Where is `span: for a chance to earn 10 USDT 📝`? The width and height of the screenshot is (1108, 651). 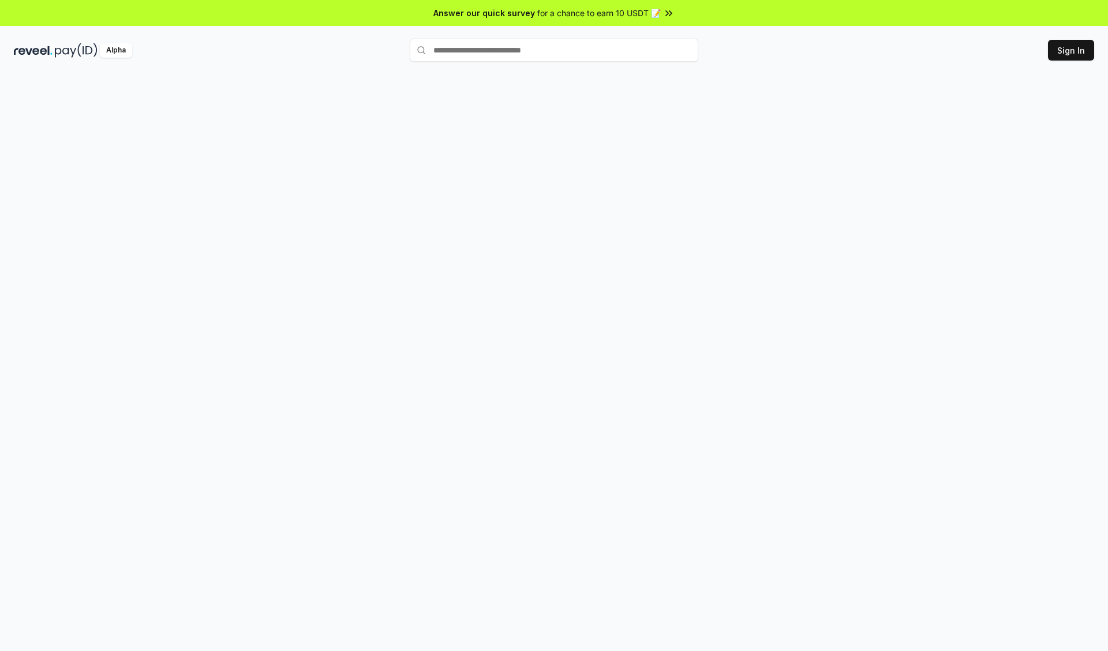 span: for a chance to earn 10 USDT 📝 is located at coordinates (599, 13).